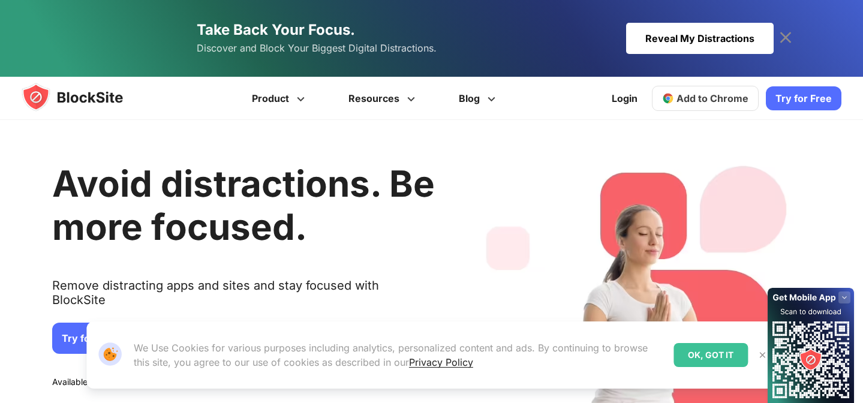  What do you see at coordinates (713, 98) in the screenshot?
I see `span: Add to Chrome` at bounding box center [713, 98].